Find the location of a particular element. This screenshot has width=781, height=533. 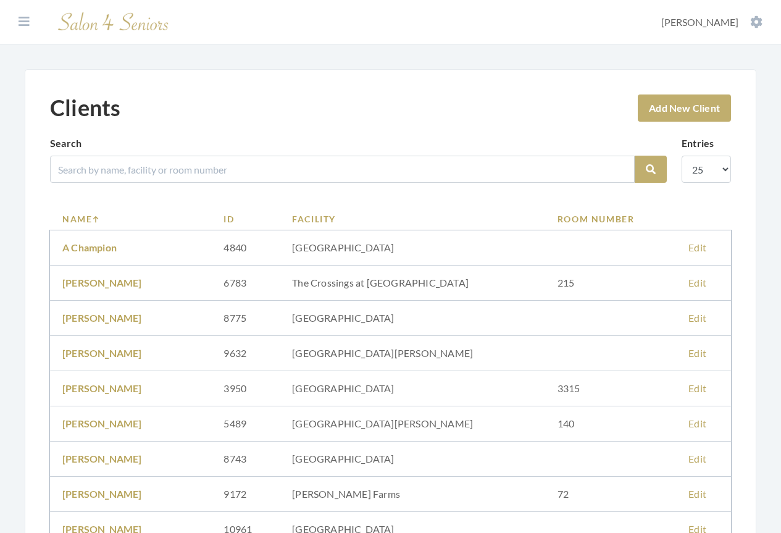

td: 8743 is located at coordinates (245, 459).